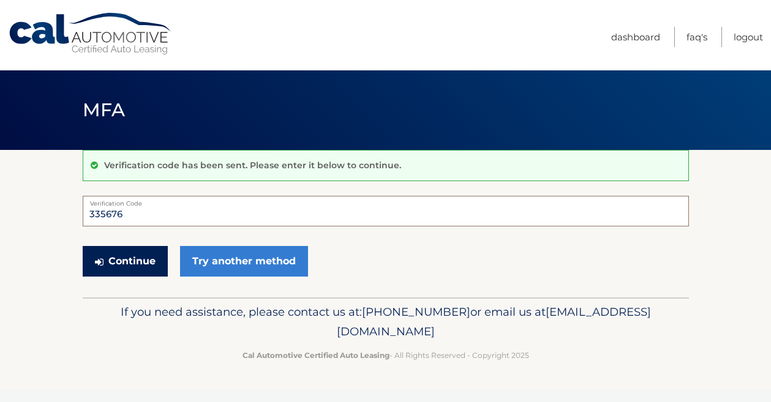 Image resolution: width=771 pixels, height=402 pixels. Describe the element at coordinates (252, 165) in the screenshot. I see `p: Verification code has been sent. Please enter it below to continue.` at that location.